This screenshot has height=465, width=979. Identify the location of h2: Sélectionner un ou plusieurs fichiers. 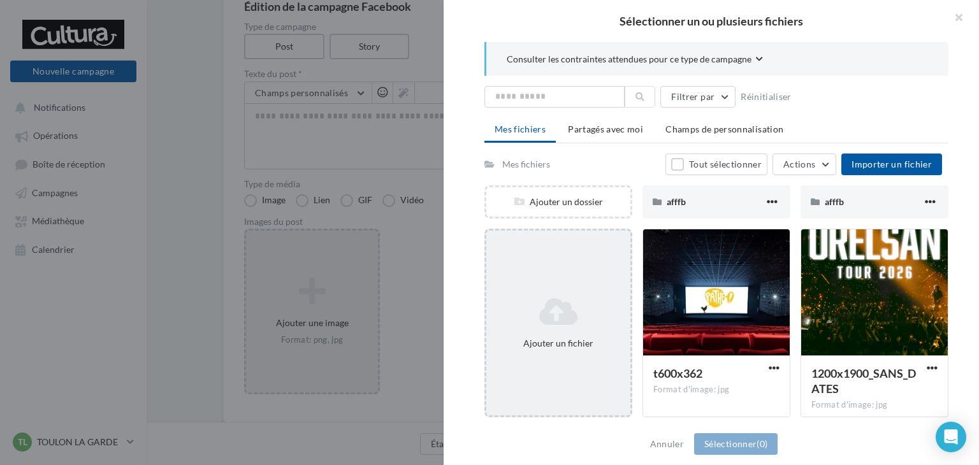
(711, 21).